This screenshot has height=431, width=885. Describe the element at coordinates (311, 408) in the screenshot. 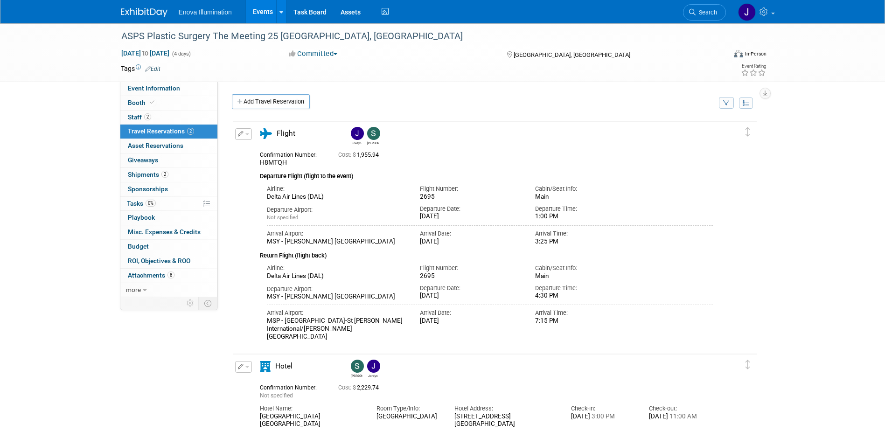

I see `div: Hotel Name:` at that location.